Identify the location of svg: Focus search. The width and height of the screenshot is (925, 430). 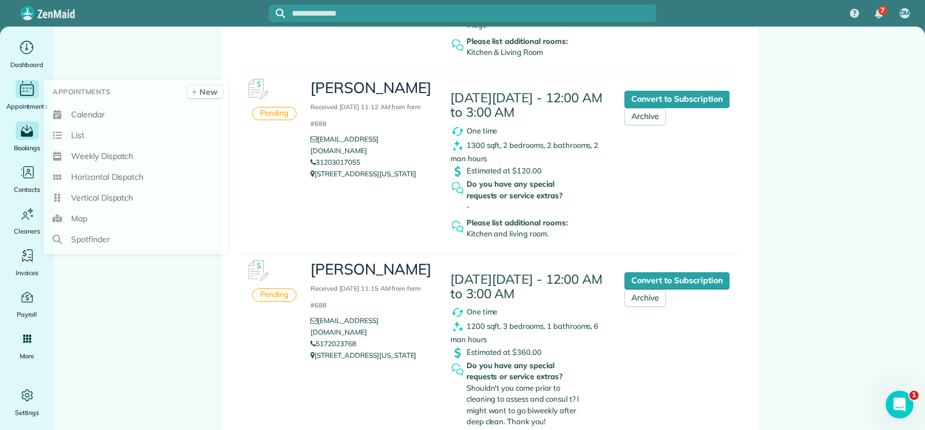
(281, 13).